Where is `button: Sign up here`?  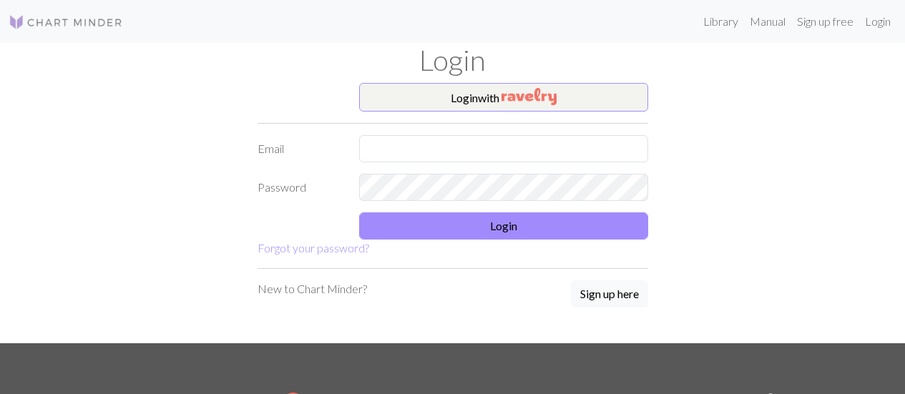
button: Sign up here is located at coordinates (610, 294).